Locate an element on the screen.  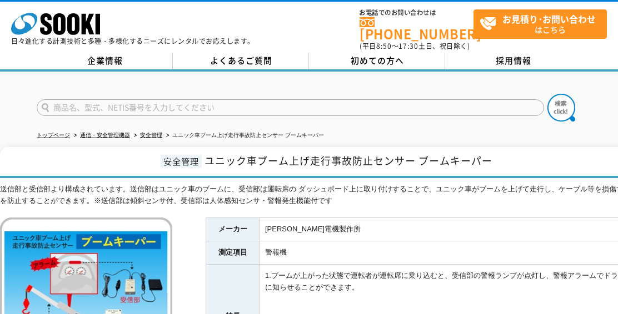
a: トップページ is located at coordinates (53, 135).